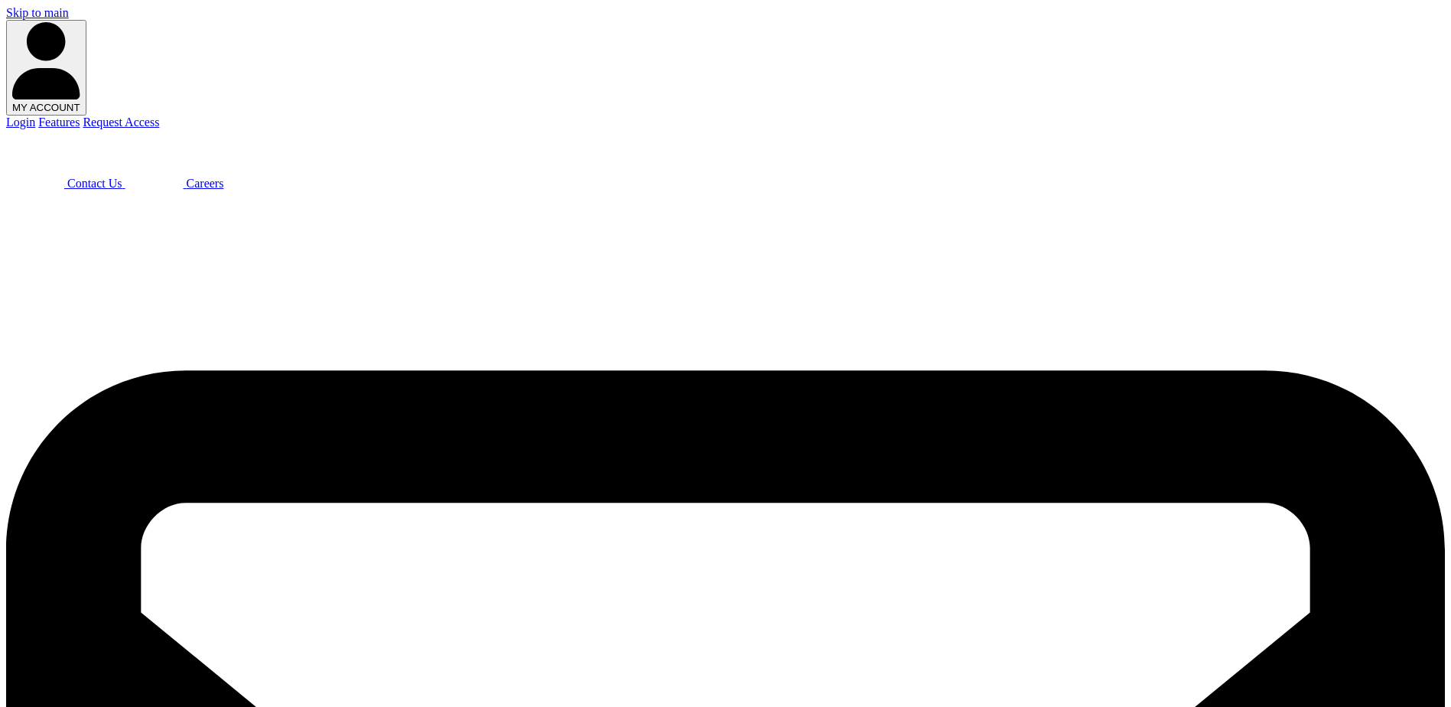 The height and width of the screenshot is (707, 1451). What do you see at coordinates (154, 158) in the screenshot?
I see `img: Beacon Funding Careers` at bounding box center [154, 158].